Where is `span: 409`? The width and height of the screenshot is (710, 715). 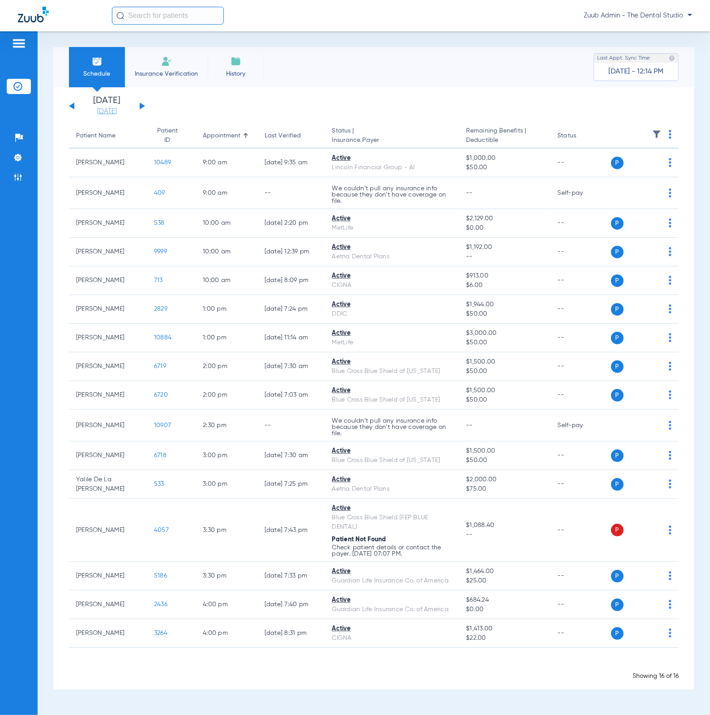 span: 409 is located at coordinates (159, 193).